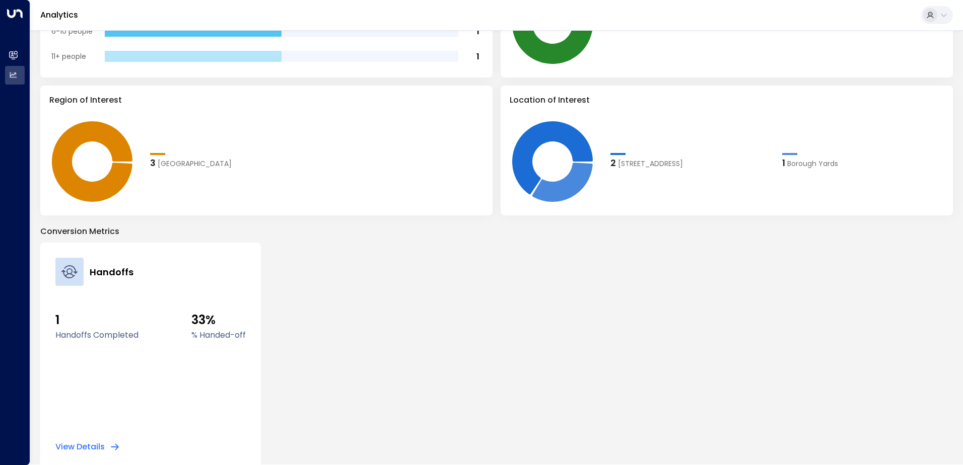  What do you see at coordinates (863, 163) in the screenshot?
I see `div: 1Borough Yards` at bounding box center [863, 163].